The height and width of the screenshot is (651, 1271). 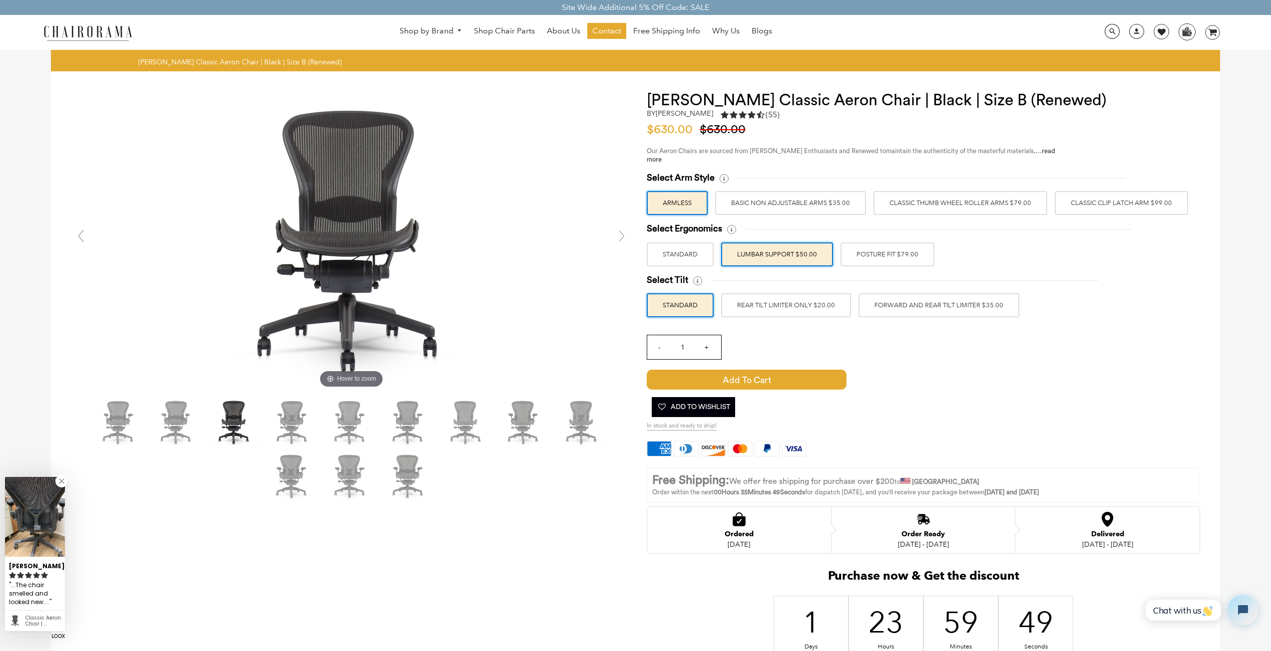 What do you see at coordinates (777, 255) in the screenshot?
I see `label: LUMBAR SUPPORT $50.00` at bounding box center [777, 255].